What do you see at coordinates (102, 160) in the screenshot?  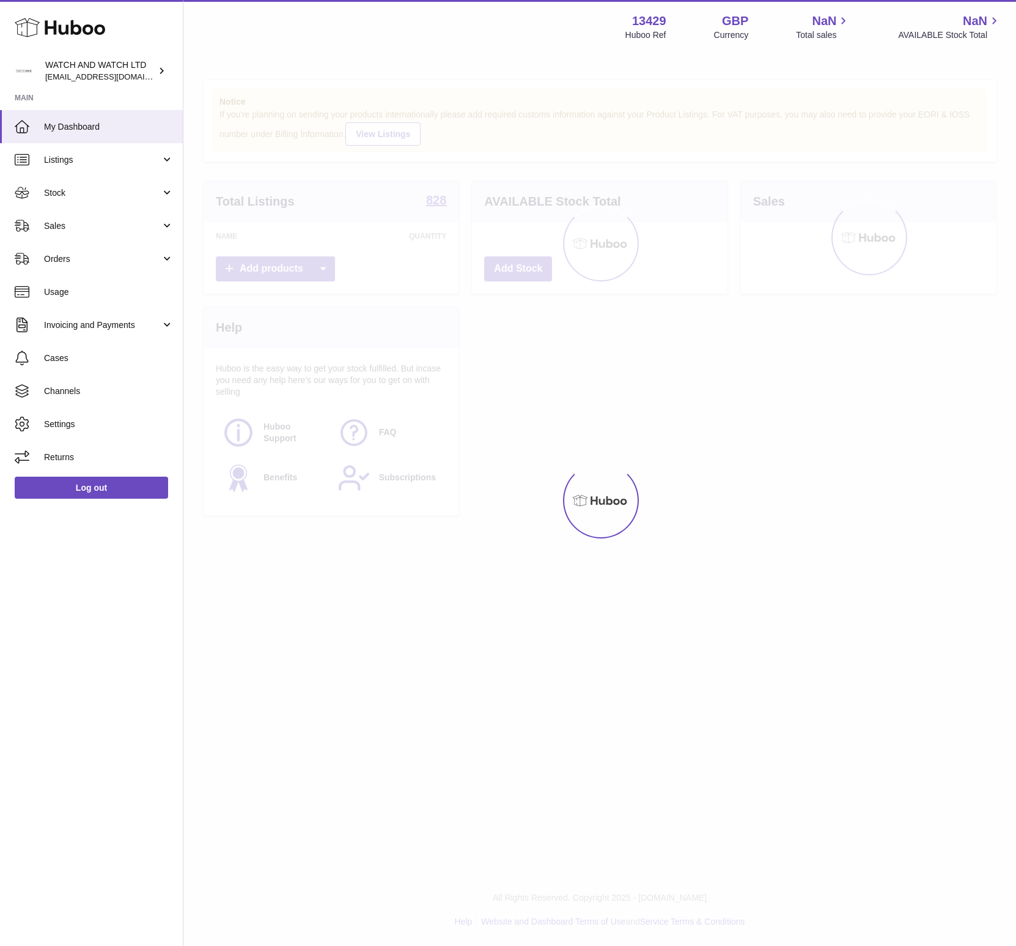 I see `span: Listings` at bounding box center [102, 160].